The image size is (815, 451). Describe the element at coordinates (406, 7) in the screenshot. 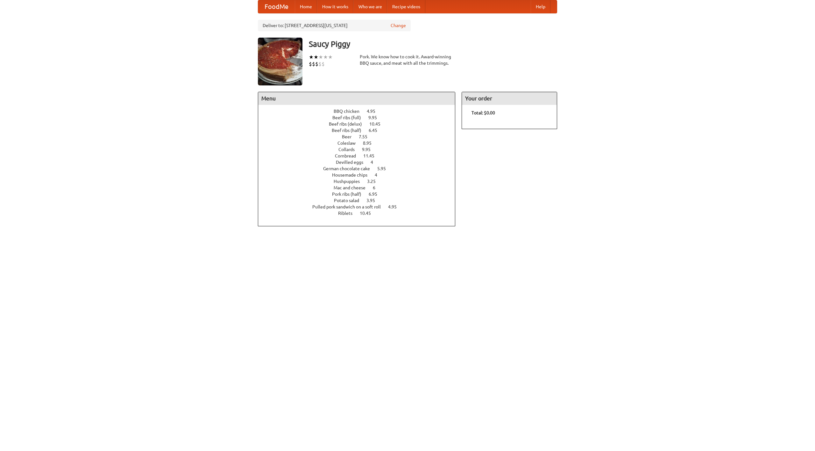

I see `a: Recipe videos` at that location.